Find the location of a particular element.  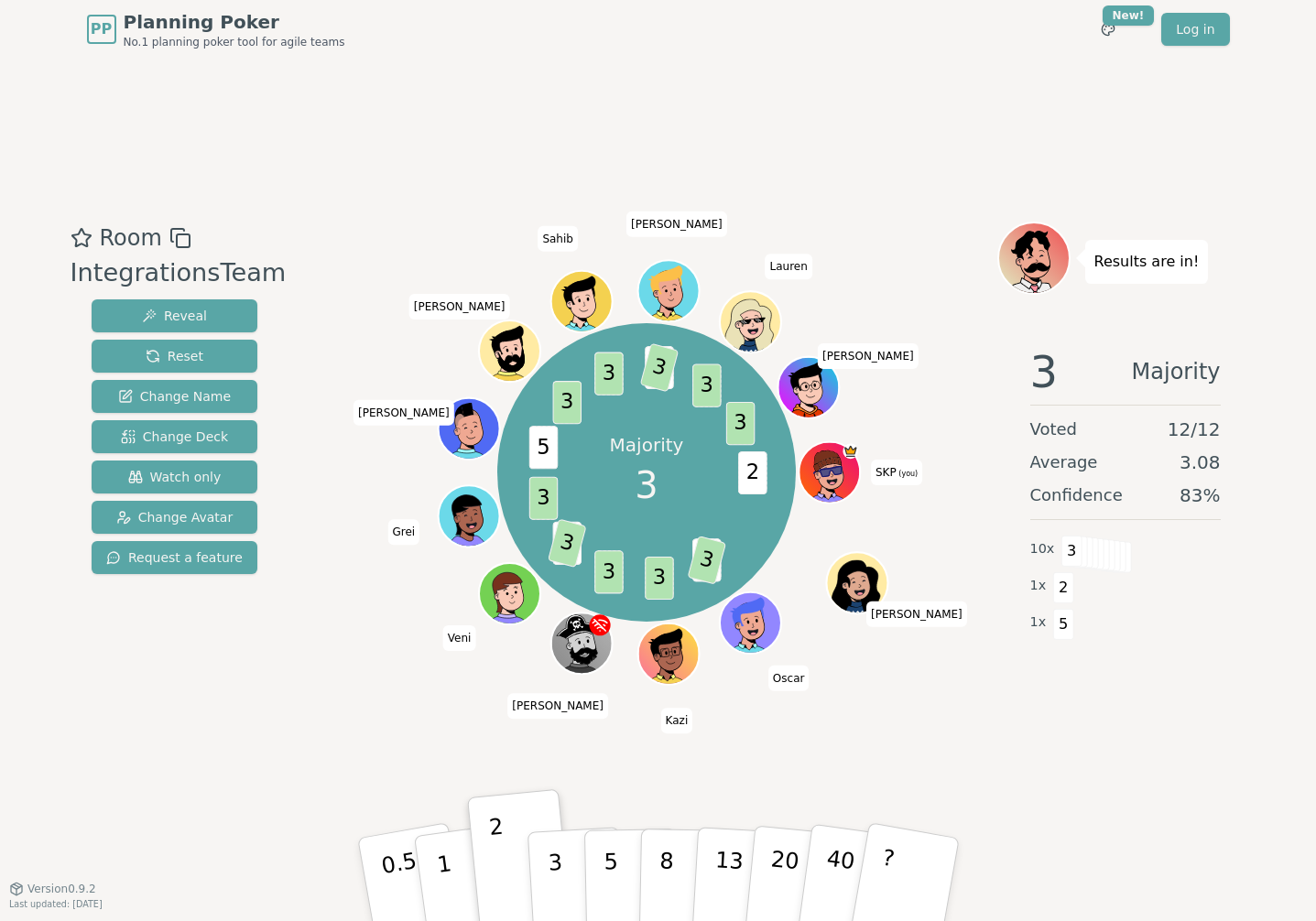

button: Change Avatar is located at coordinates (174, 517).